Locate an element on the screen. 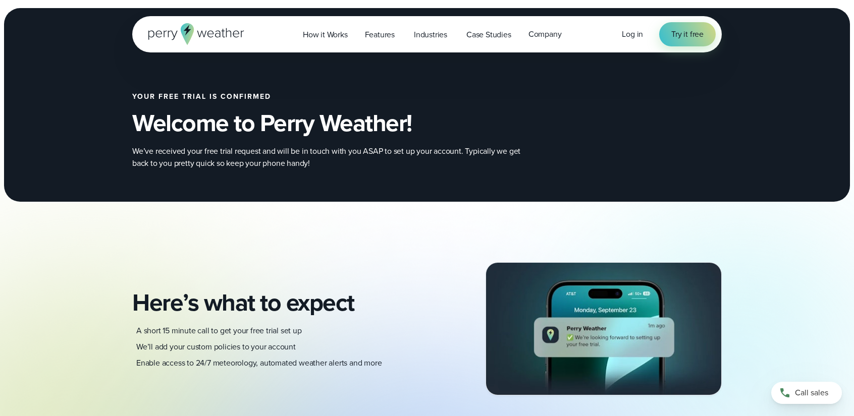 The height and width of the screenshot is (416, 854). h2: Here’s what to expect is located at coordinates (275, 303).